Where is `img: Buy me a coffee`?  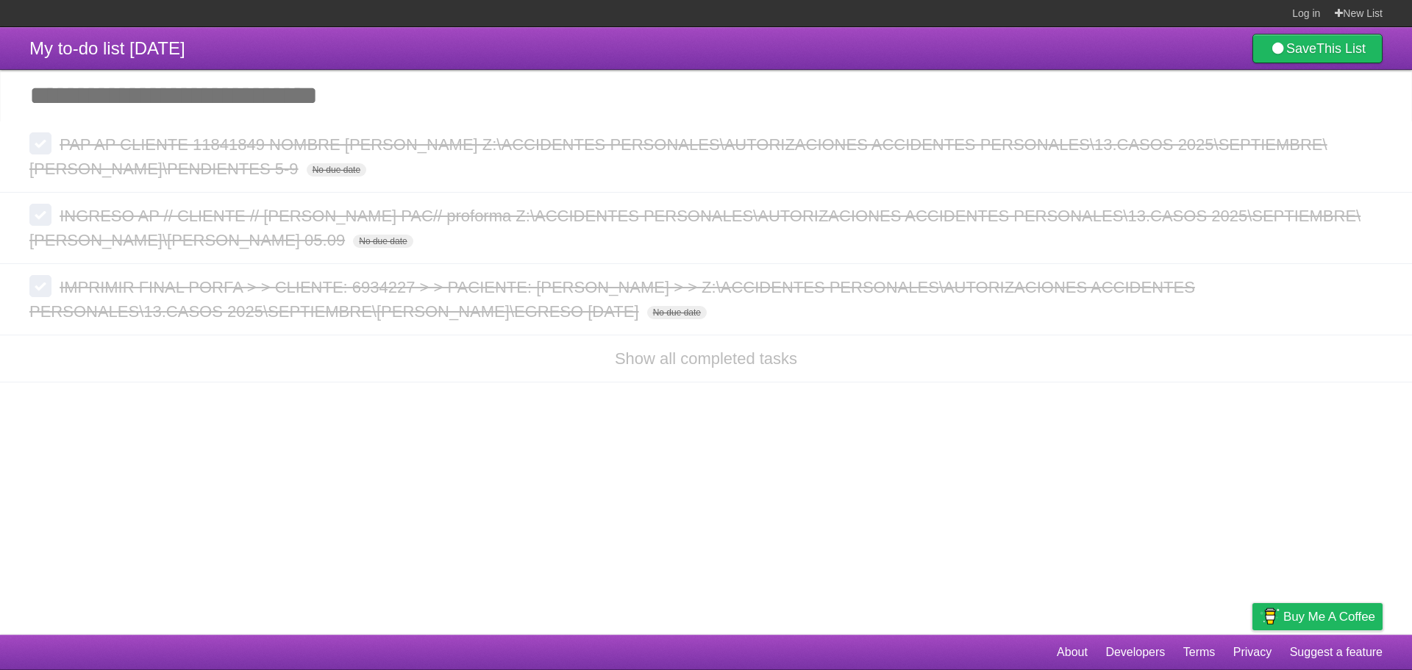 img: Buy me a coffee is located at coordinates (1269, 616).